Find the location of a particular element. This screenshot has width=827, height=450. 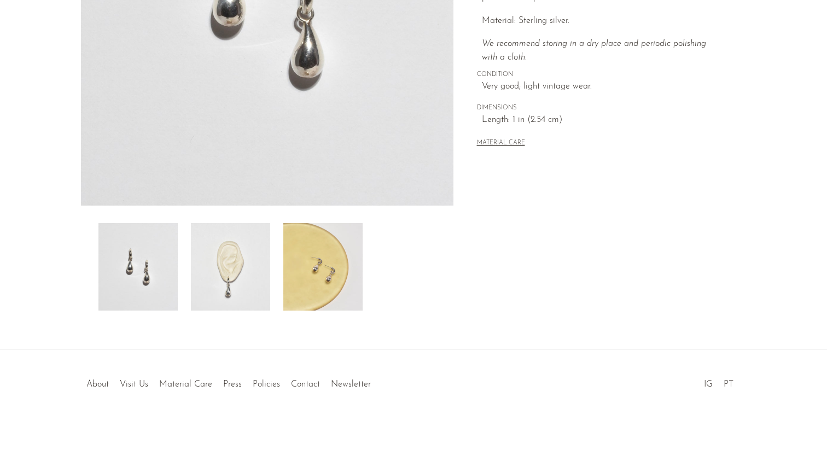

ul: Social Medias is located at coordinates (718, 382).